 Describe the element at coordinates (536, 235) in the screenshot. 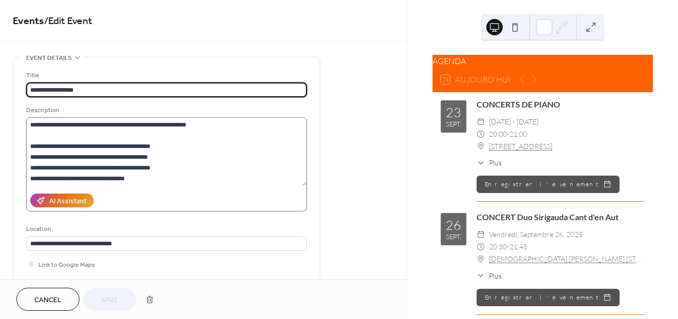

I see `span: vendredi, septembre 26, 2025` at that location.